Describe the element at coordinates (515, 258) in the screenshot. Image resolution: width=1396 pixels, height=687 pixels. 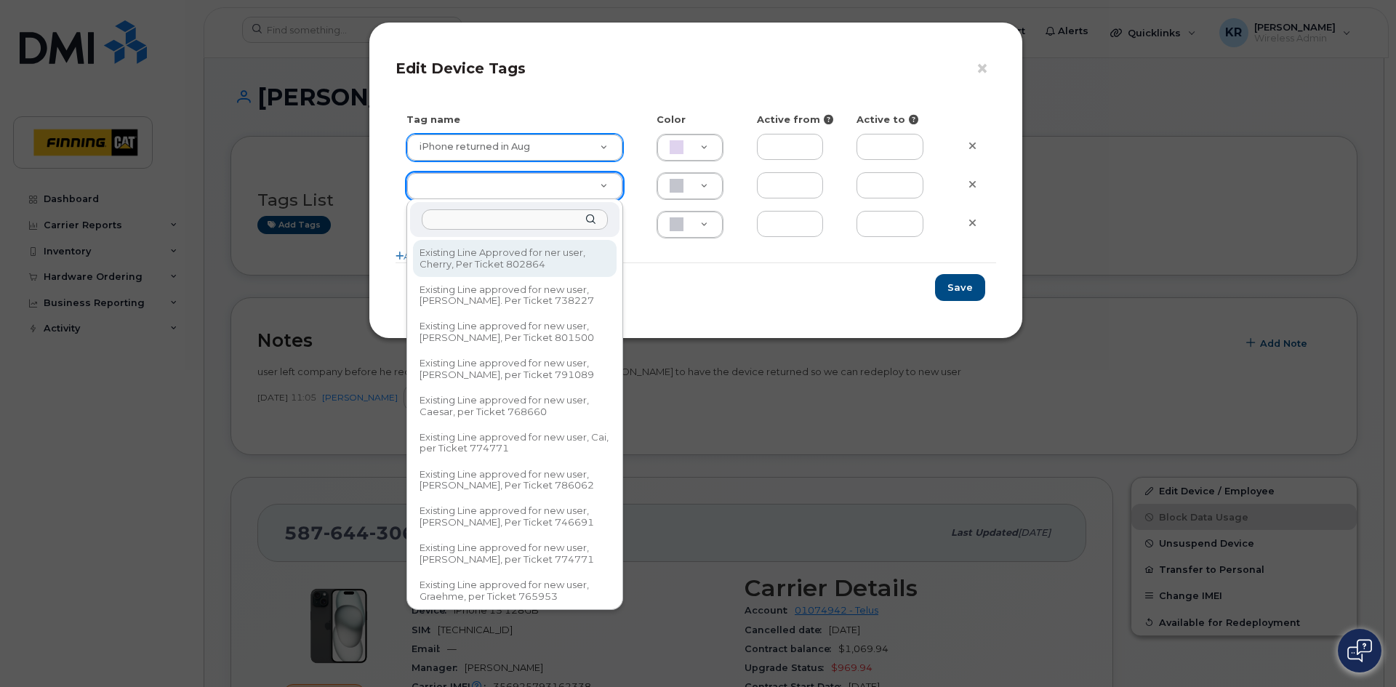
I see `div: Existing Line Approved for ner user, Cherry, Per Ticket 802864` at that location.